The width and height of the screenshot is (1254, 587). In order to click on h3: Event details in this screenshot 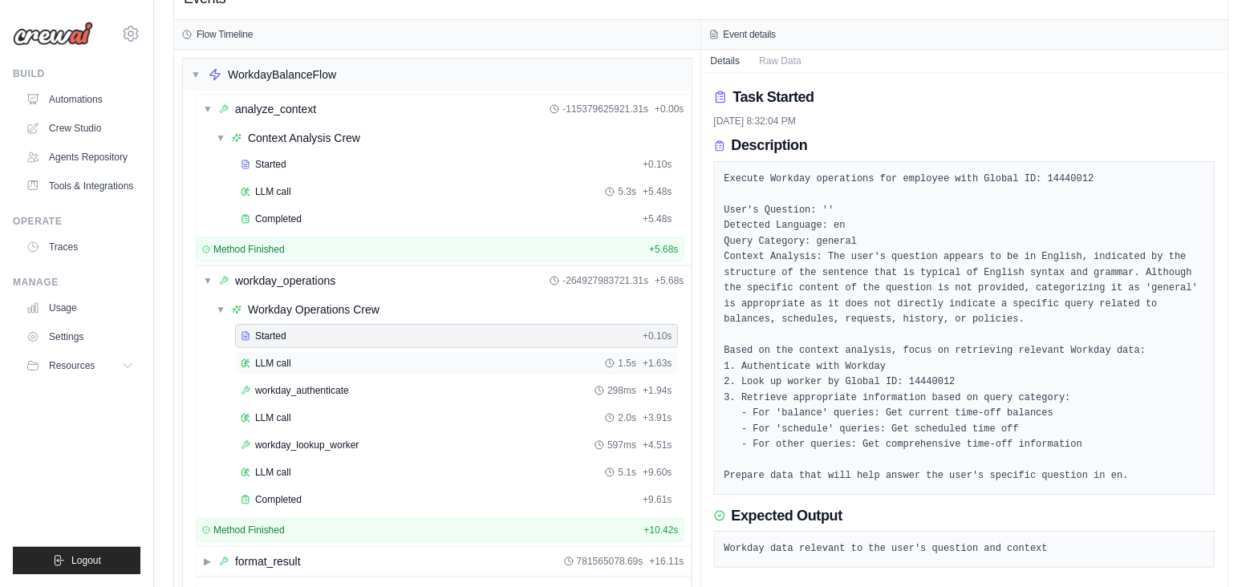, I will do `click(750, 34)`.